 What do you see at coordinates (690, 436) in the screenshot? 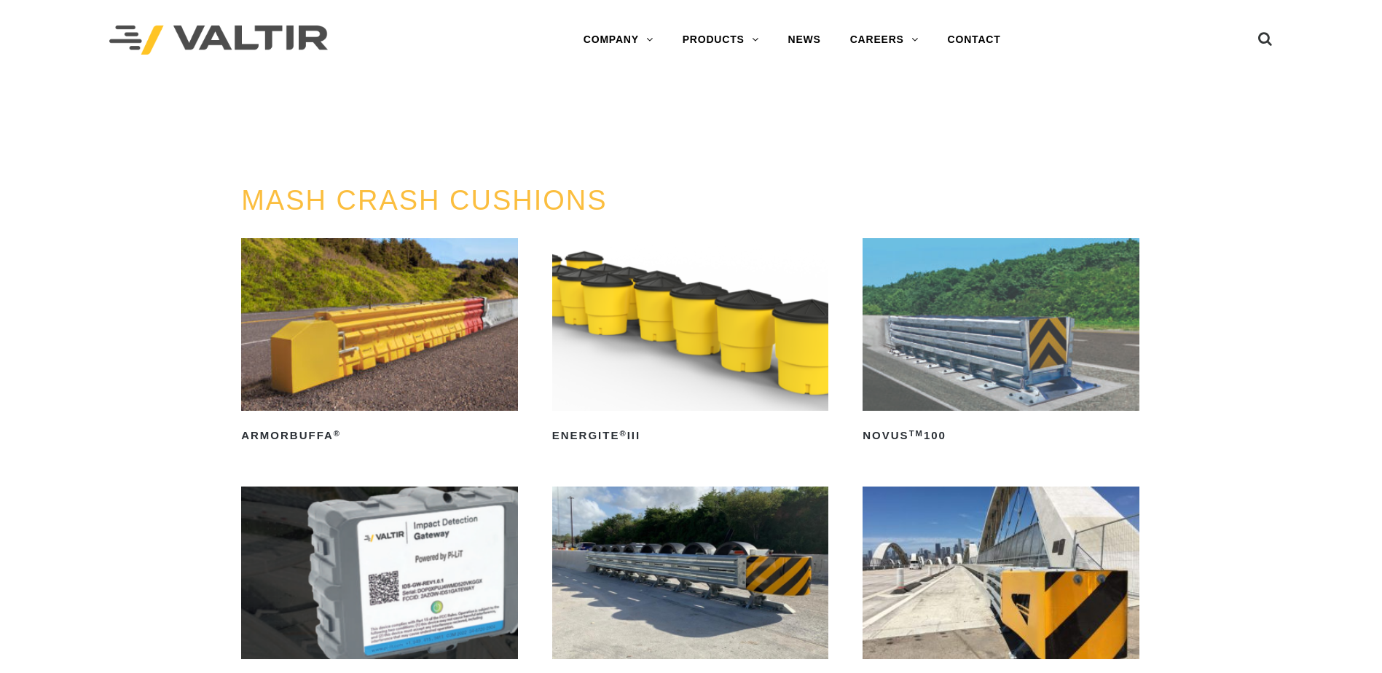
I see `h2: ENERGITE III` at bounding box center [690, 436].